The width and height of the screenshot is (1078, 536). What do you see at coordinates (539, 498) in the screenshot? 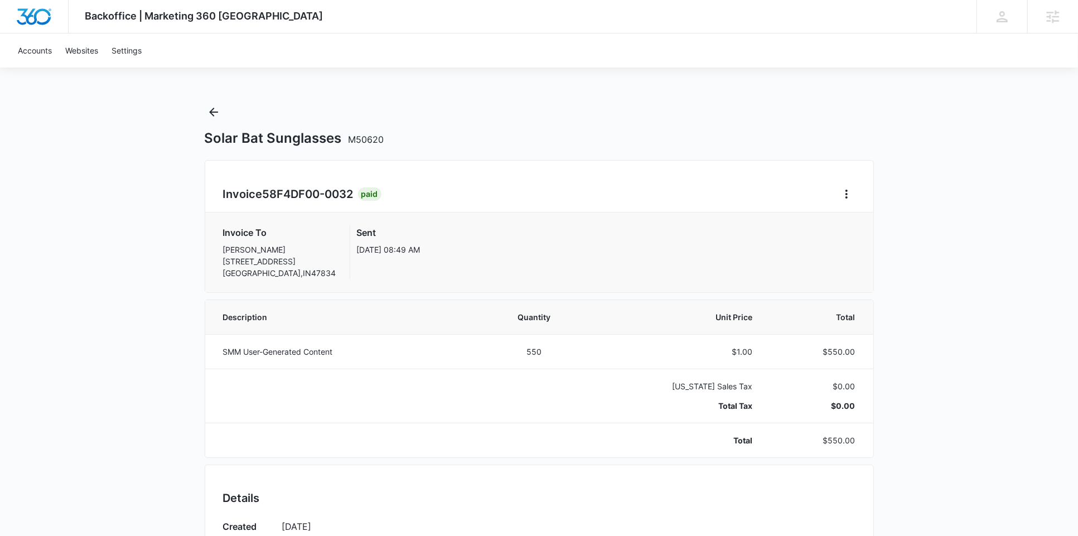
I see `h2: Details` at bounding box center [539, 498].